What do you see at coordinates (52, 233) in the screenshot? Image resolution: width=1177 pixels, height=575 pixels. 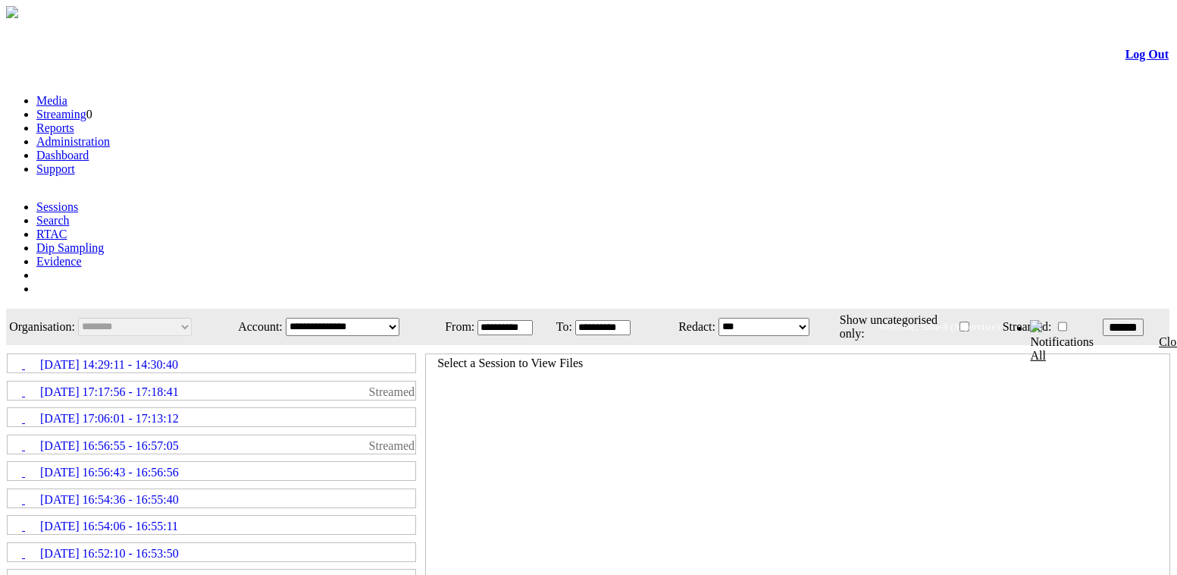 I see `a: RTAC` at bounding box center [52, 233].